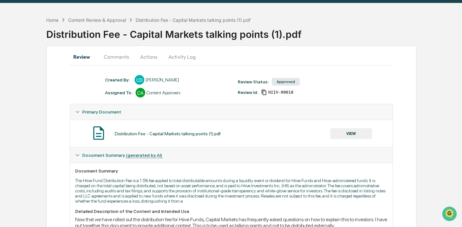 Image resolution: width=462 pixels, height=227 pixels. I want to click on div: Document Summary, so click(231, 171).